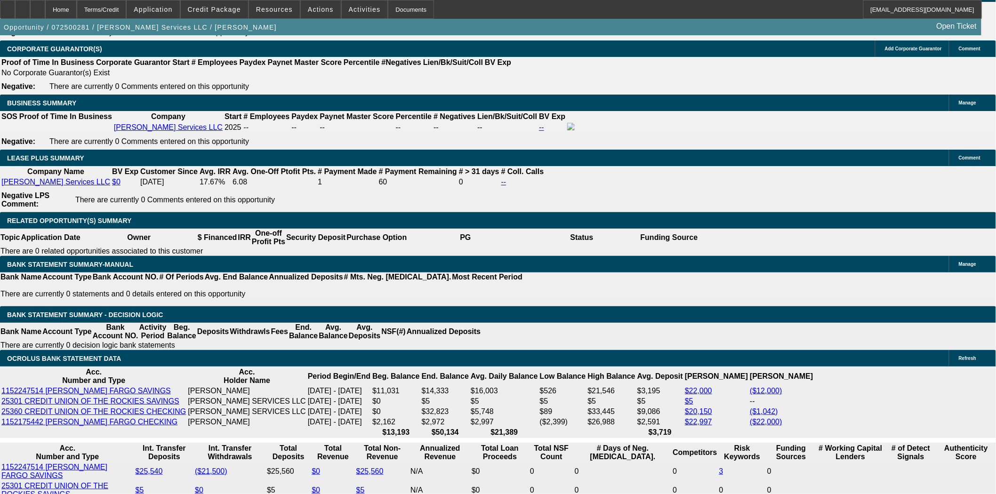 The height and width of the screenshot is (494, 996). Describe the element at coordinates (910, 453) in the screenshot. I see `th: # of Detect Signals` at that location.